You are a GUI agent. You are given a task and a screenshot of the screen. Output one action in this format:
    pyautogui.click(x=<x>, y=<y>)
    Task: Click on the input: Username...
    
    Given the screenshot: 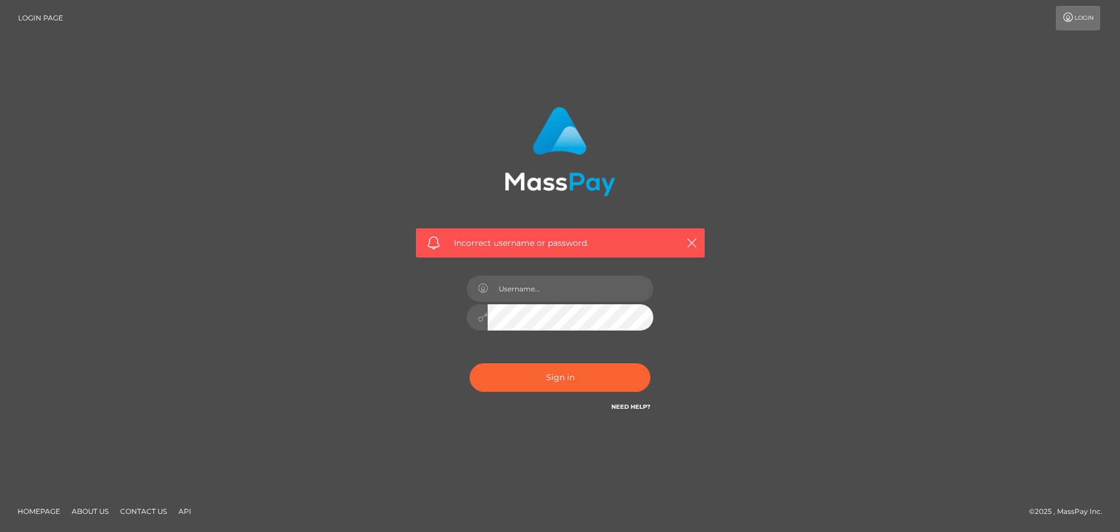 What is the action you would take?
    pyautogui.click(x=571, y=288)
    